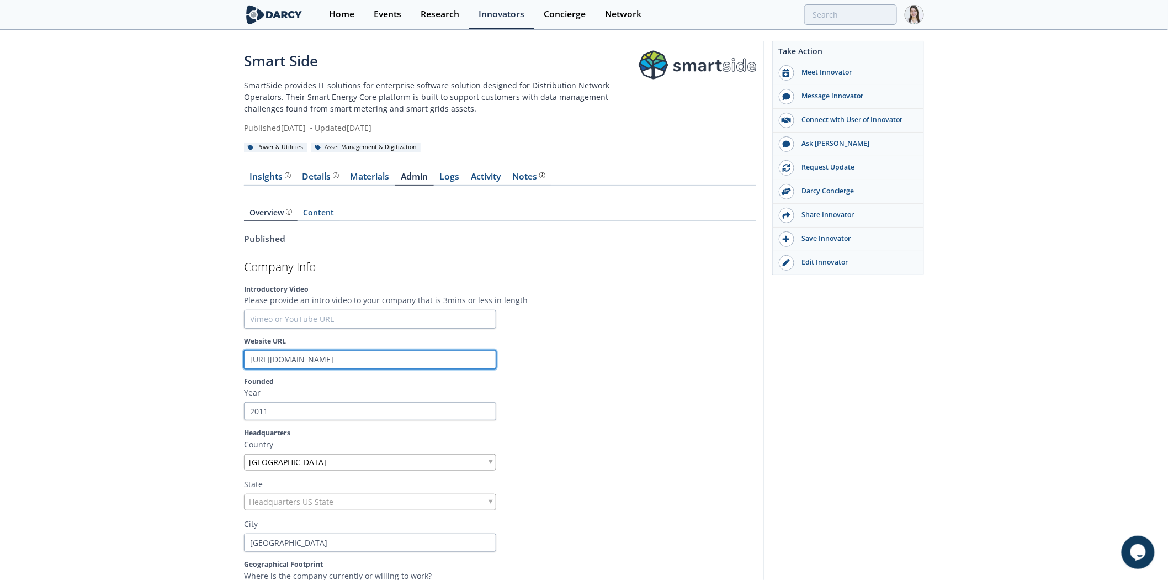 Image resolution: width=1168 pixels, height=580 pixels. Describe the element at coordinates (856, 262) in the screenshot. I see `div: Edit Innovator` at that location.